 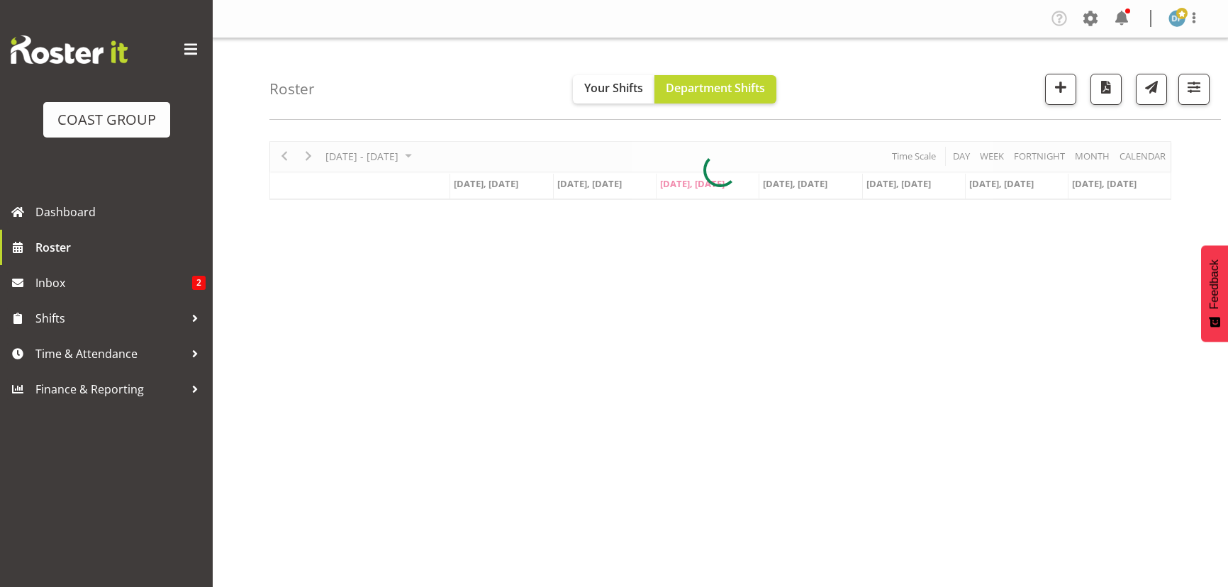 What do you see at coordinates (716, 89) in the screenshot?
I see `button: Department Shifts` at bounding box center [716, 89].